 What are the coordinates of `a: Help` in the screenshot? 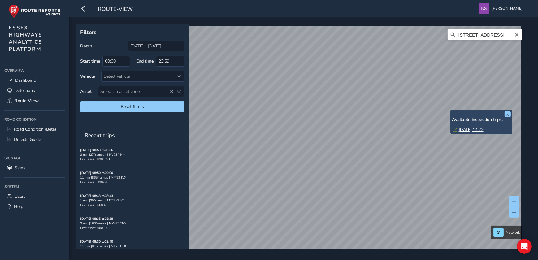 It's located at (34, 206).